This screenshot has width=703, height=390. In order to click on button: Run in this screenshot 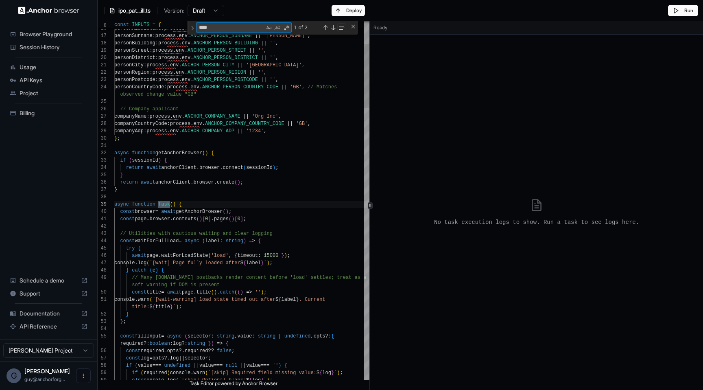, I will do `click(683, 11)`.